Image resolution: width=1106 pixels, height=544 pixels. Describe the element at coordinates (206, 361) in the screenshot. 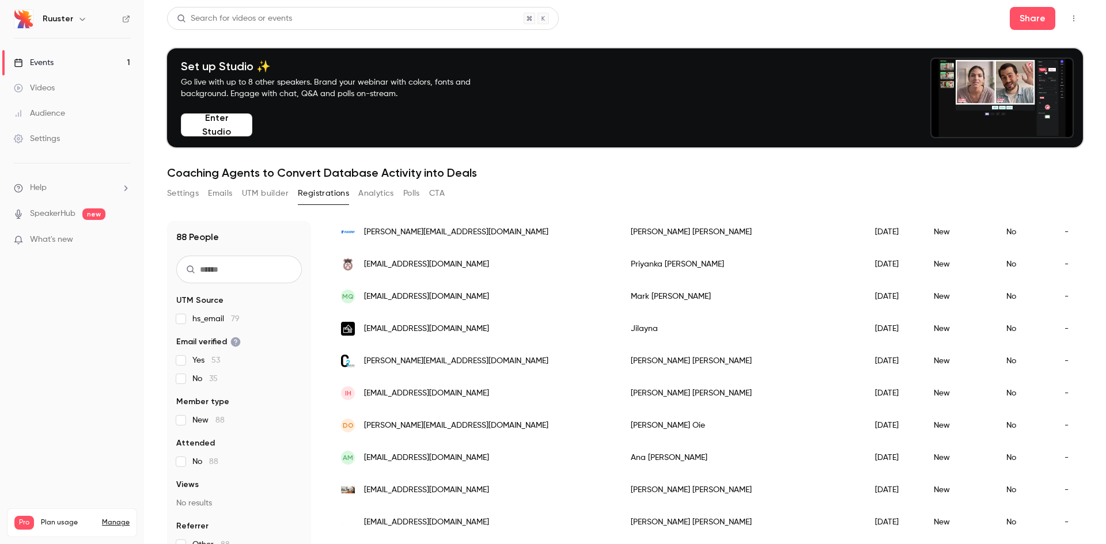

I see `span: Yes` at that location.